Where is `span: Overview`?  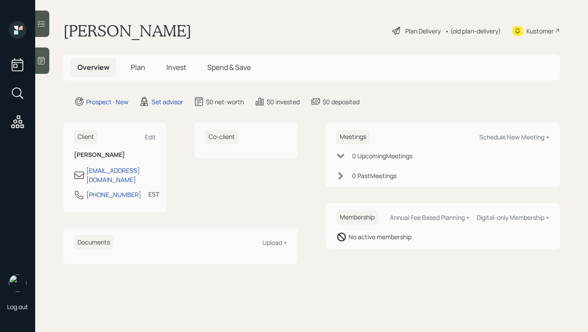
span: Overview is located at coordinates (93, 67).